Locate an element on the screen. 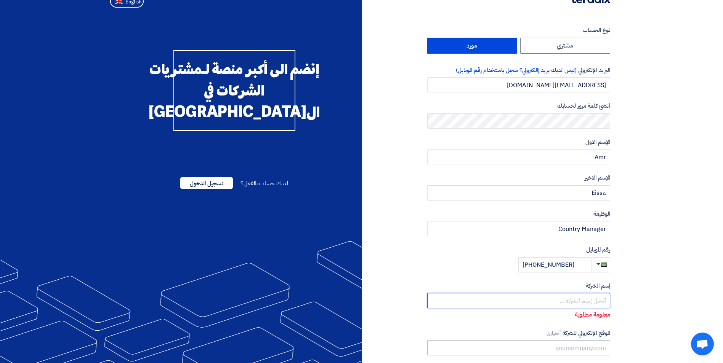  span: أختياري is located at coordinates (554, 333).